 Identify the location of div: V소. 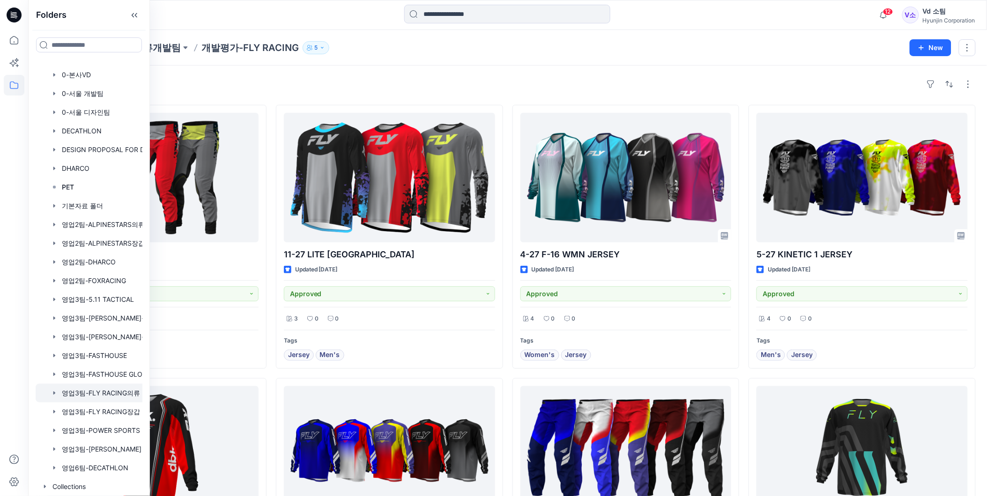
(910, 15).